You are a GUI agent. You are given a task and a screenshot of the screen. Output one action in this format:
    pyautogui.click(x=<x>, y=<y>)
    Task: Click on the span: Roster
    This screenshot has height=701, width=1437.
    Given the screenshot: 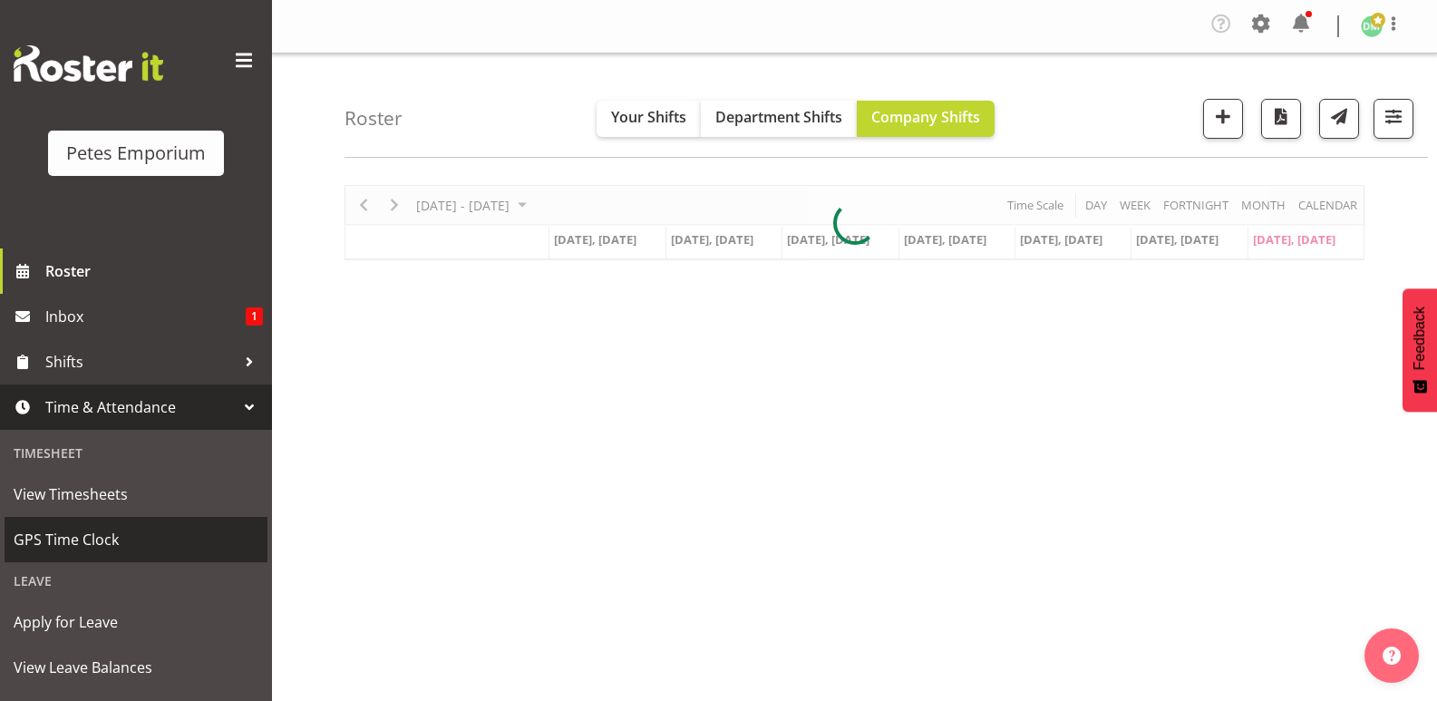 What is the action you would take?
    pyautogui.click(x=154, y=271)
    